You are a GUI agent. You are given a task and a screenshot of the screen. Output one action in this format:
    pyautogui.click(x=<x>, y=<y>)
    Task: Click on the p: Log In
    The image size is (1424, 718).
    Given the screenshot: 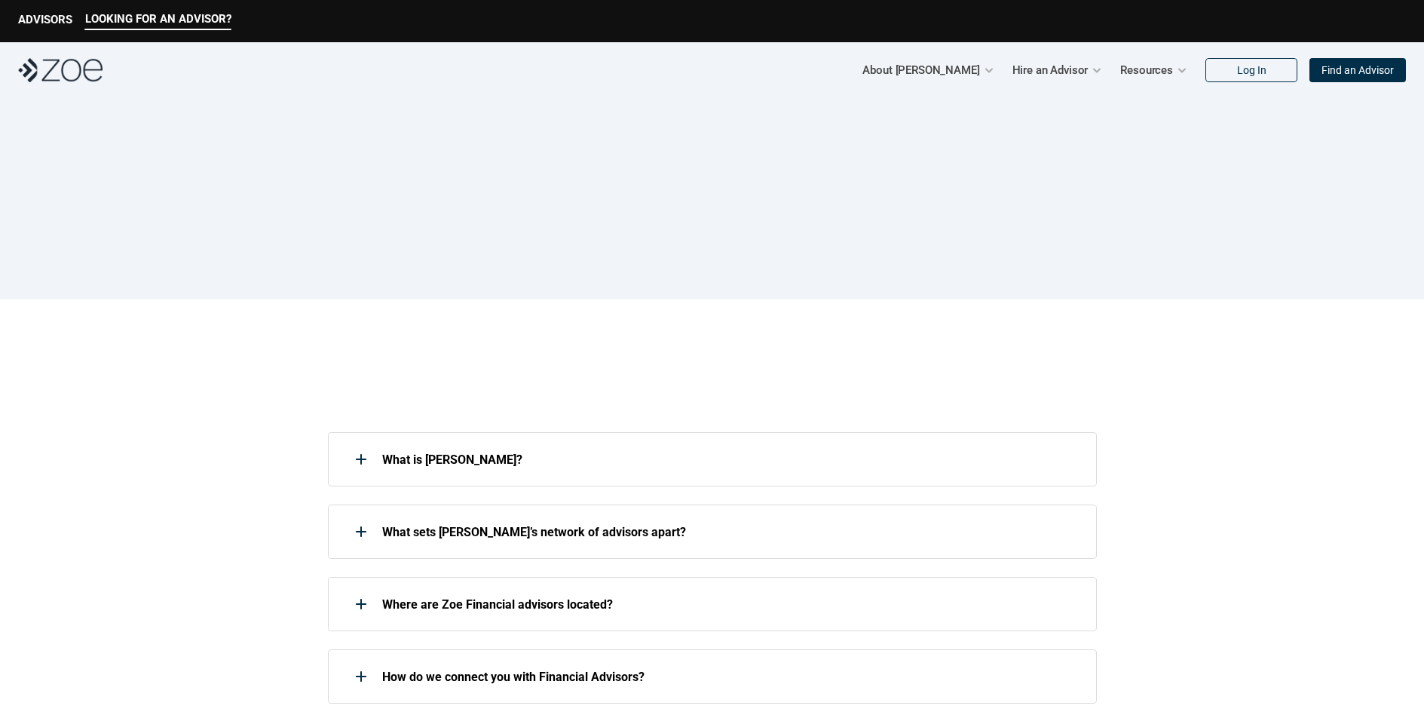 What is the action you would take?
    pyautogui.click(x=1251, y=70)
    